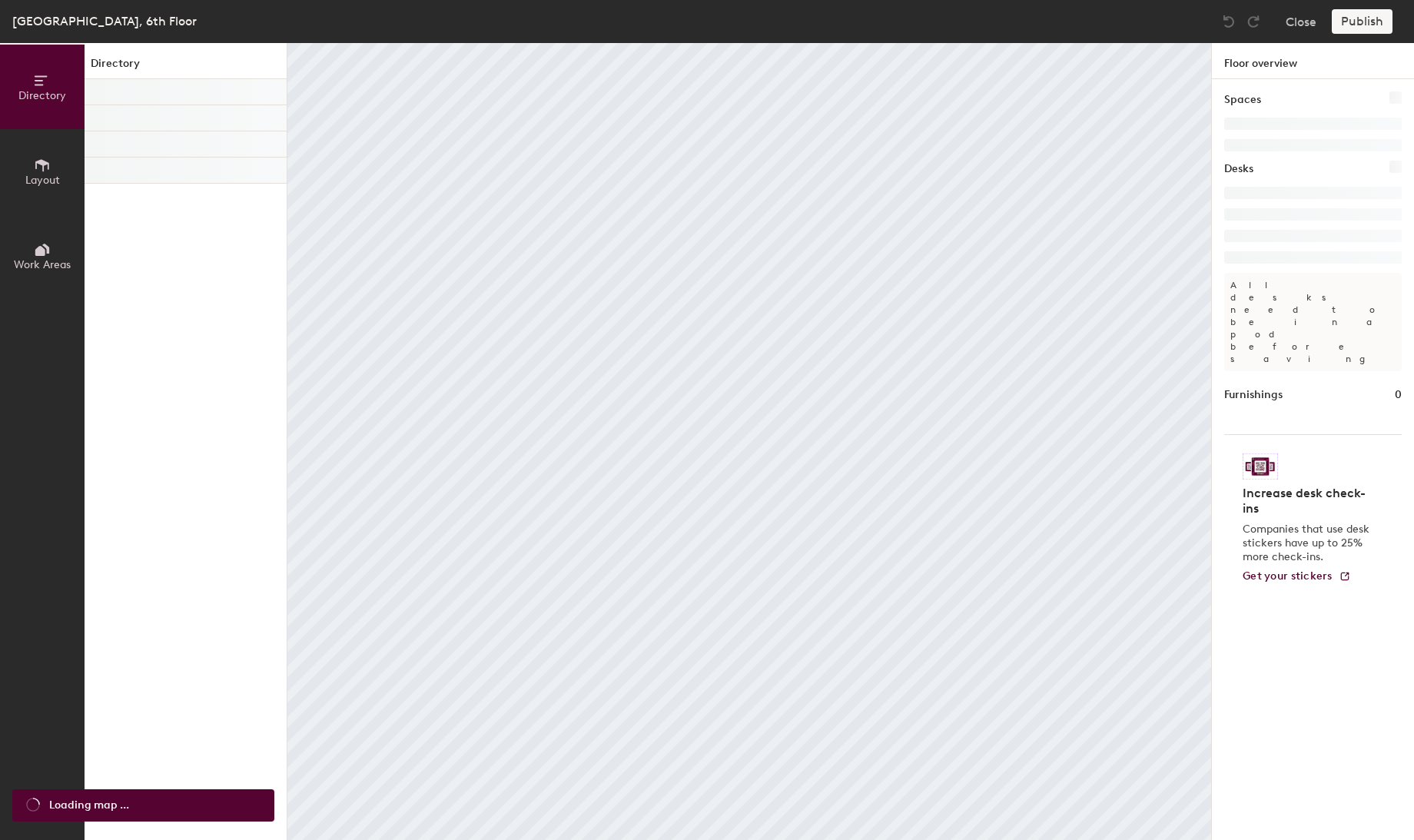  What do you see at coordinates (1229, 21) in the screenshot?
I see `img: Undo` at bounding box center [1229, 21].